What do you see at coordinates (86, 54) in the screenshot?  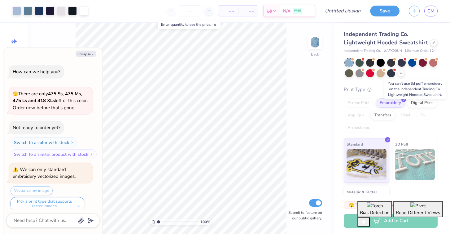 I see `button: Collapse` at bounding box center [86, 54].